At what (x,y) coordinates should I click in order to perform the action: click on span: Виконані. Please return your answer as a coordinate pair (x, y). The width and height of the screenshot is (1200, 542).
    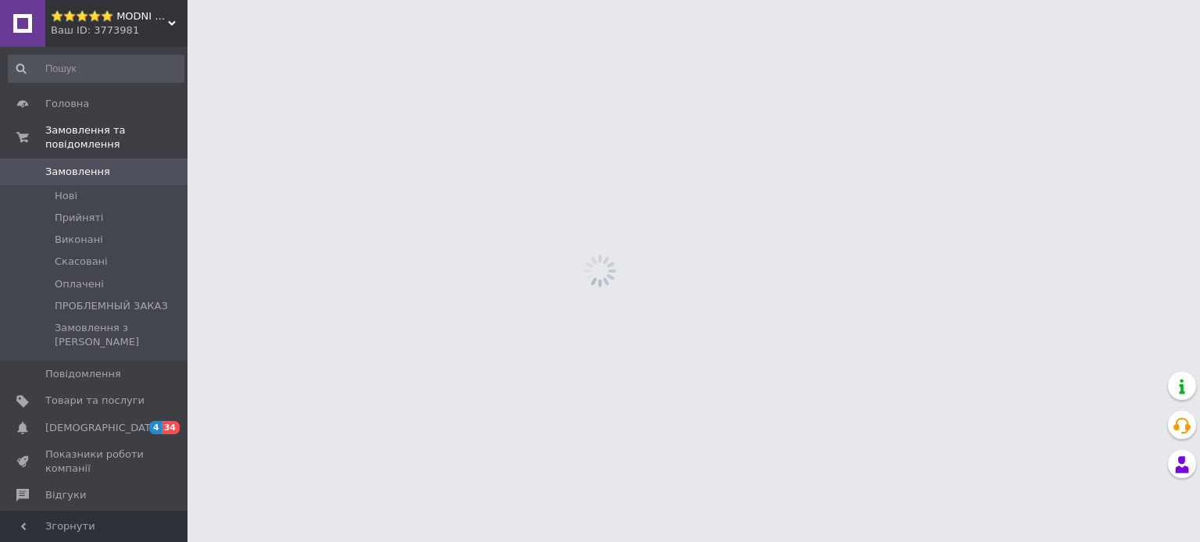
    Looking at the image, I should click on (79, 240).